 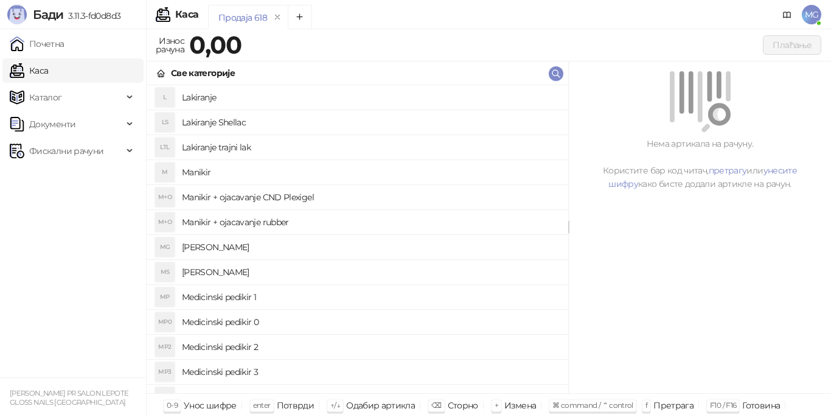 What do you see at coordinates (37, 44) in the screenshot?
I see `a: Почетна` at bounding box center [37, 44].